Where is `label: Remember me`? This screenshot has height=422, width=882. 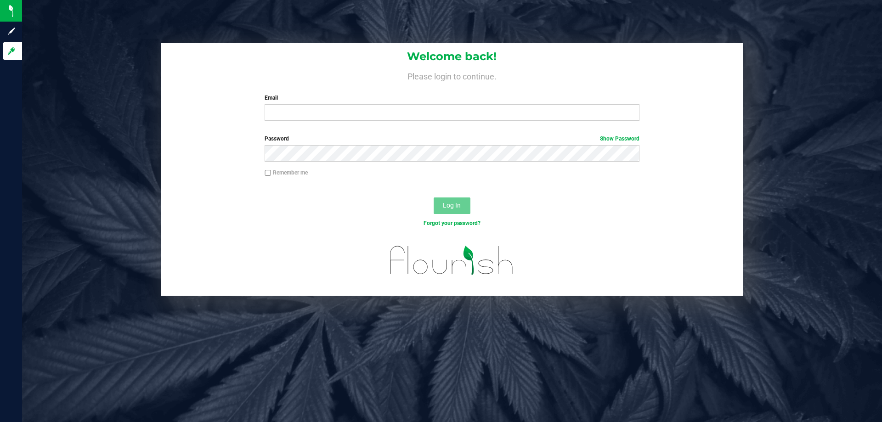
label: Remember me is located at coordinates (286, 173).